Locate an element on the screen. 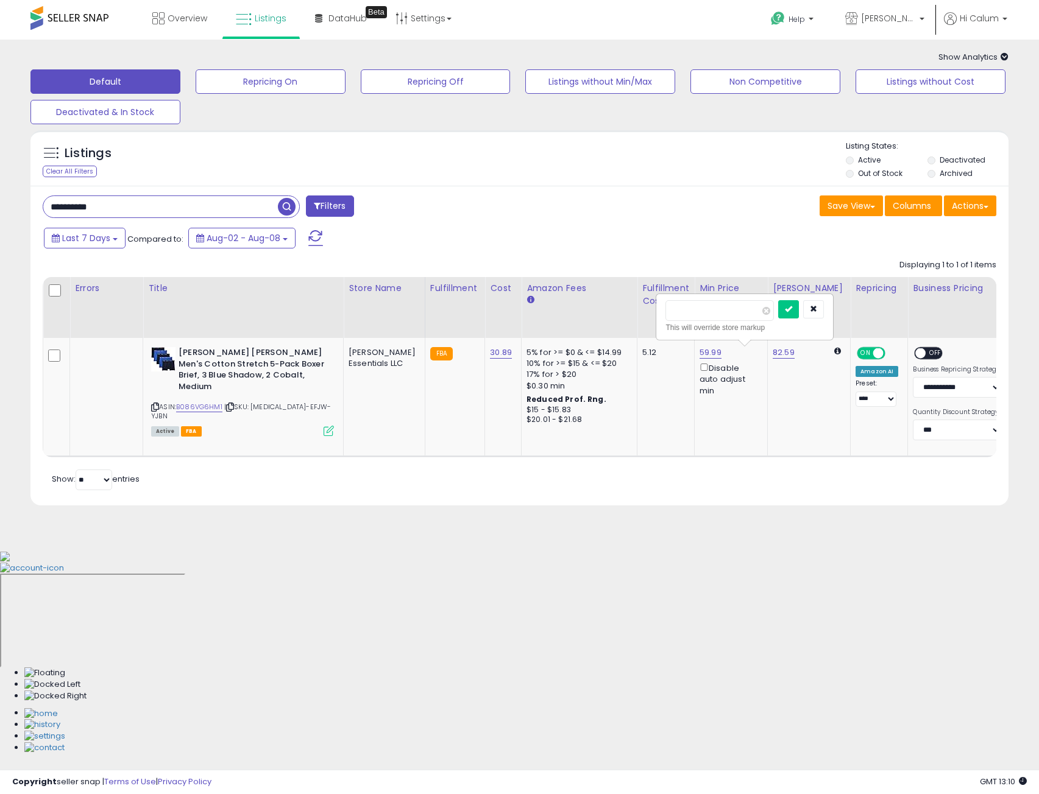 The height and width of the screenshot is (794, 1039). button: Listings without Cost is located at coordinates (930, 82).